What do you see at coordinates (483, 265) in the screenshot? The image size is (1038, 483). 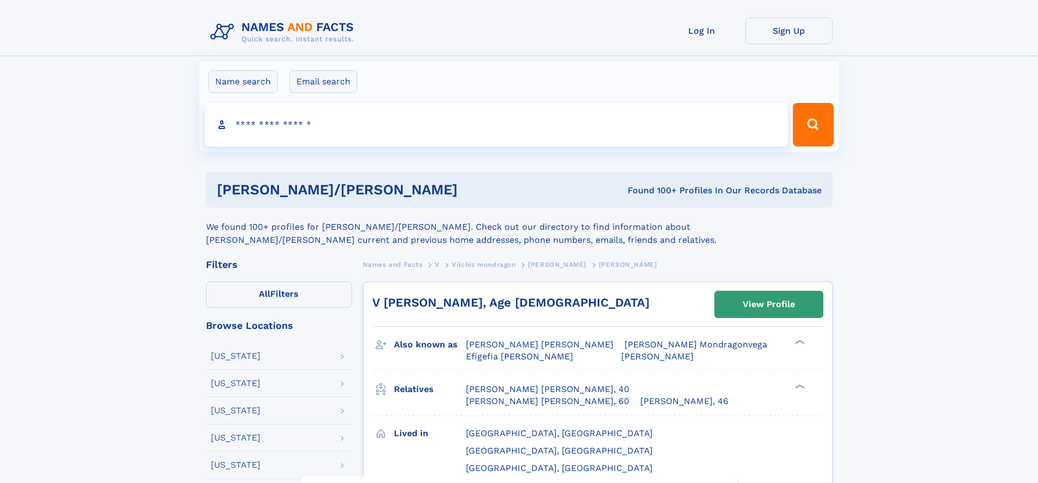 I see `span: Vilchiz mondragon` at bounding box center [483, 265].